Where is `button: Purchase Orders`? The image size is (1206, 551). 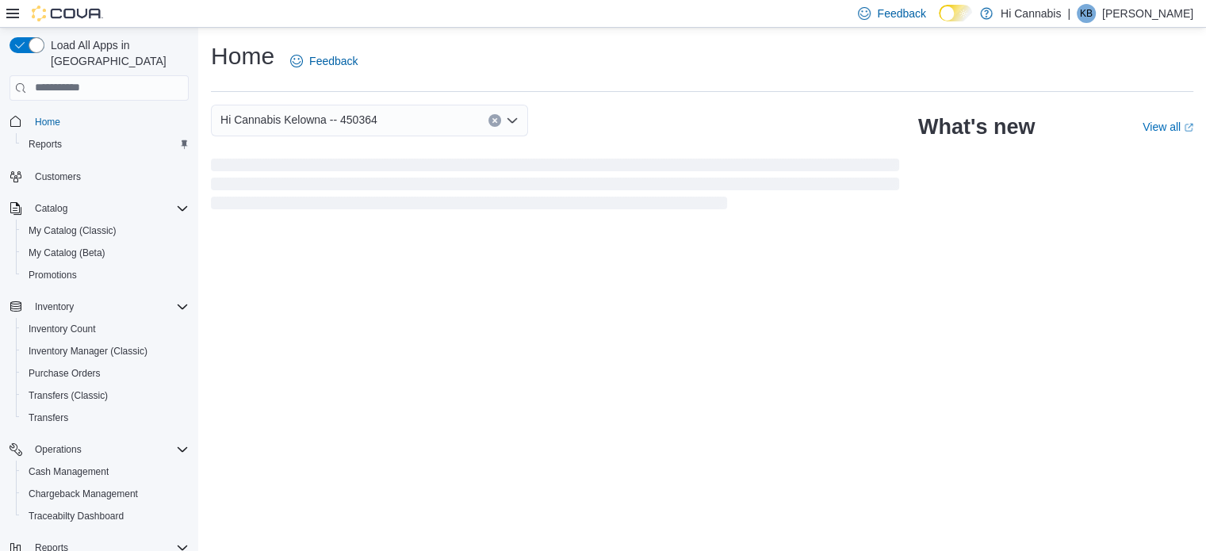
button: Purchase Orders is located at coordinates (105, 373).